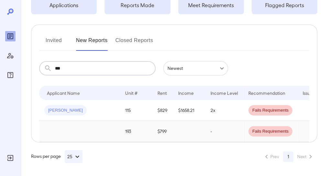 Image resolution: width=325 pixels, height=176 pixels. What do you see at coordinates (64, 5) in the screenshot?
I see `h5: Applications` at bounding box center [64, 5].